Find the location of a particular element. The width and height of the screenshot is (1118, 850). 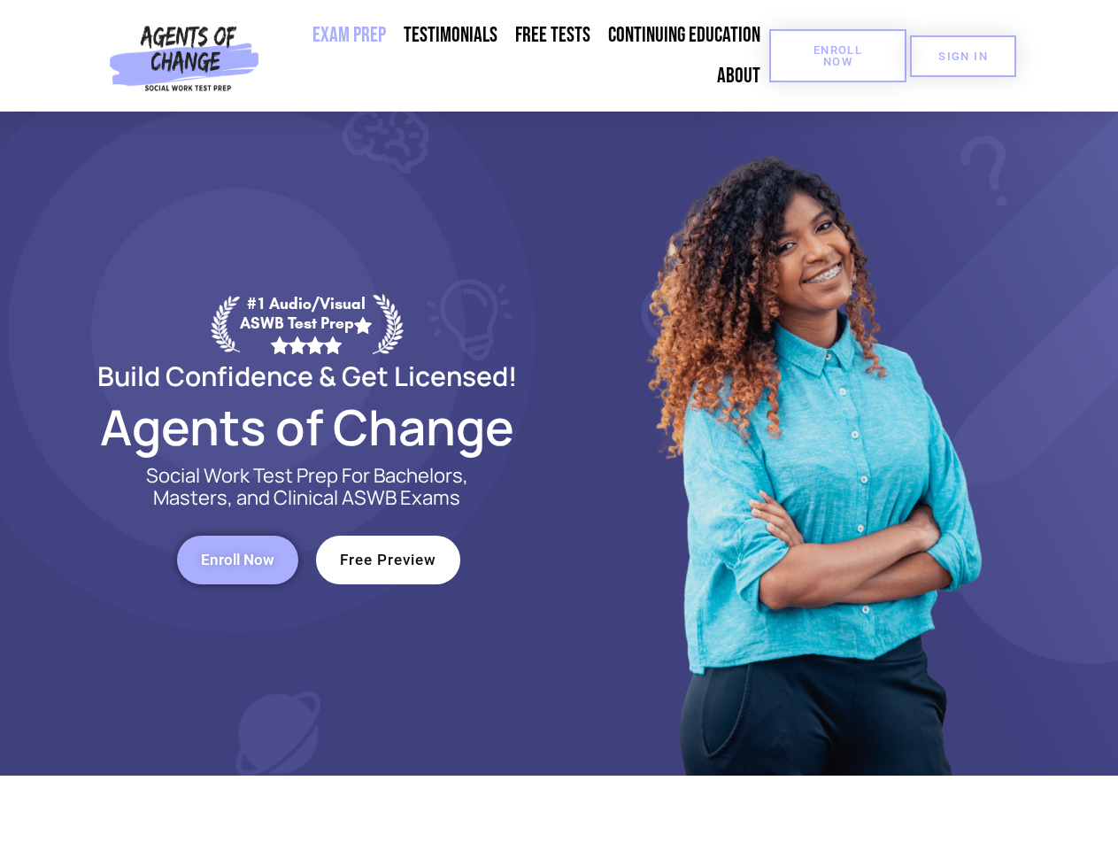

span: SIGN IN is located at coordinates (963, 56).